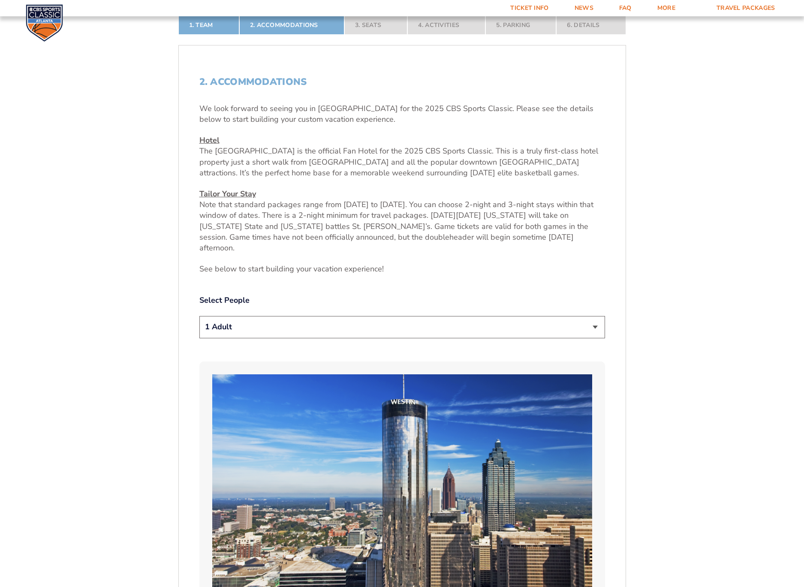 Image resolution: width=804 pixels, height=587 pixels. Describe the element at coordinates (402, 300) in the screenshot. I see `label: Select People` at that location.